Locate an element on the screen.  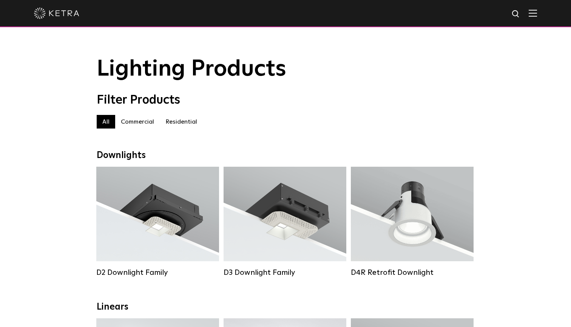
a: D4R Retrofit Downlight Lumen Output:800Colors:White / BlackBeam Angles:15° / 25° / 40° / 60°Watta... is located at coordinates (412, 221).